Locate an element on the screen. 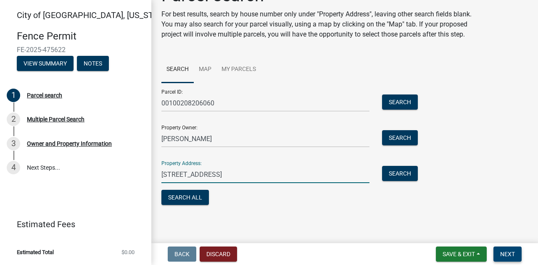 This screenshot has width=538, height=265. button: Search All is located at coordinates (185, 197).